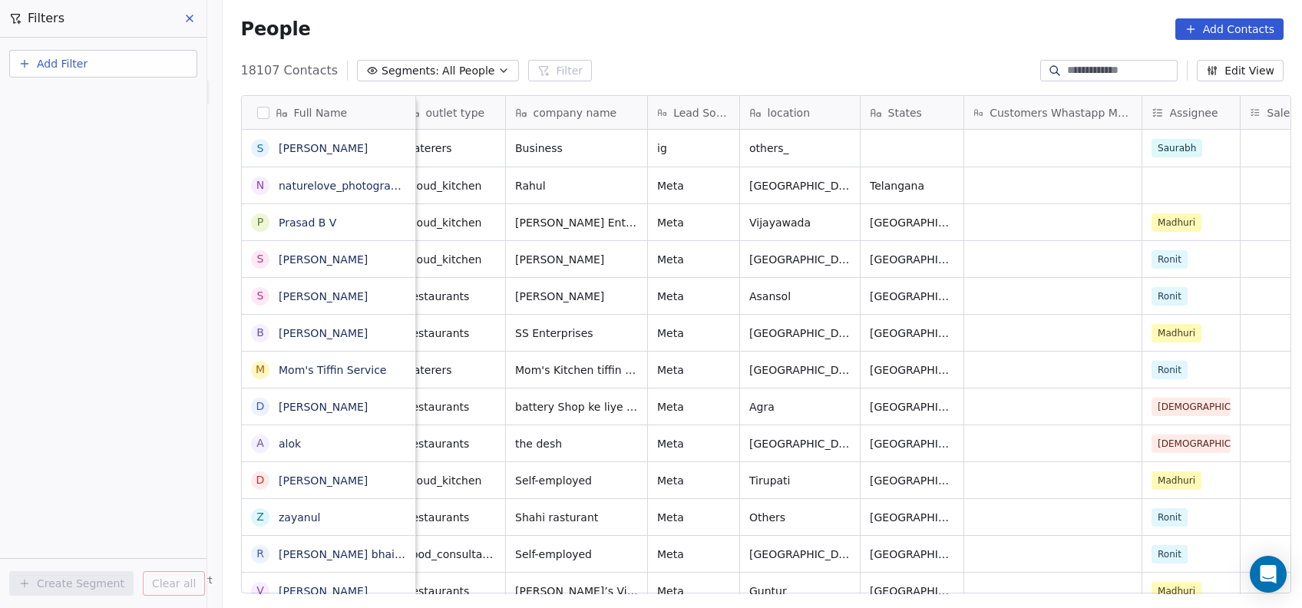 The height and width of the screenshot is (608, 1302). Describe the element at coordinates (299, 517) in the screenshot. I see `a: zayanul` at that location.